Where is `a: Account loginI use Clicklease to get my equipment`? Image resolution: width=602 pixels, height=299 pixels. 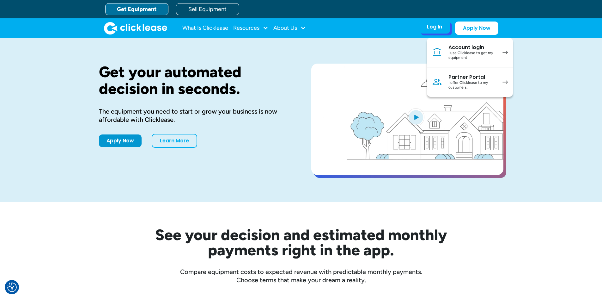
a: Account loginI use Clicklease to get my equipment is located at coordinates (470, 52).